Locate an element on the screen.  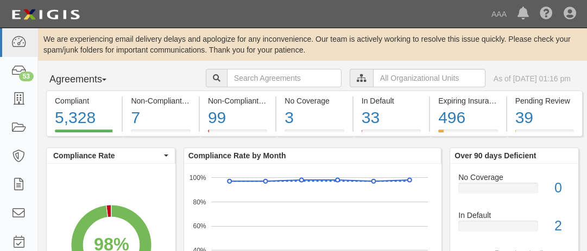
a: Compliant5,328 is located at coordinates (84, 134).